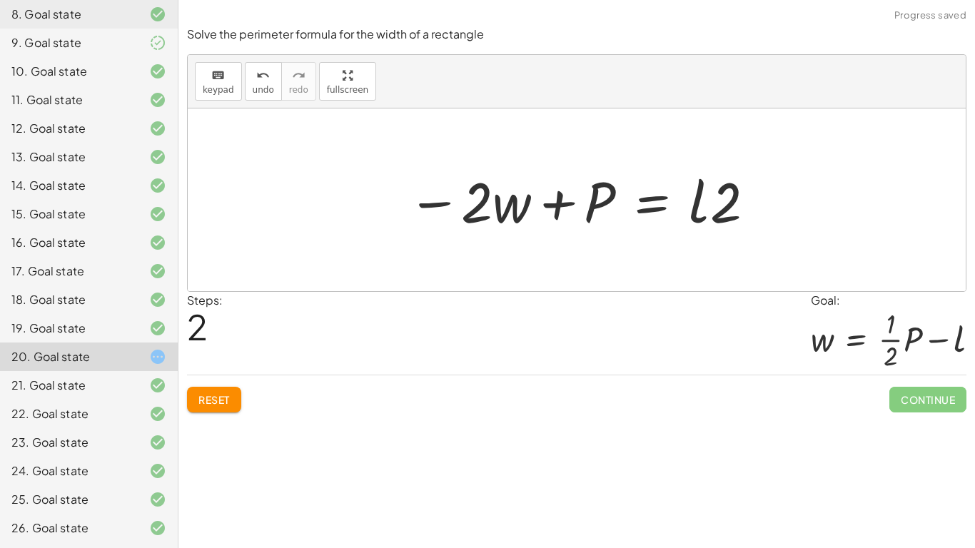 The image size is (975, 548). Describe the element at coordinates (68, 414) in the screenshot. I see `div: 22. Goal state` at that location.